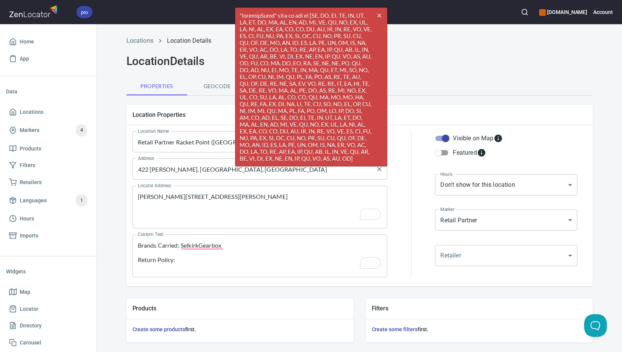  I want to click on h5: Location Properties, so click(360, 115).